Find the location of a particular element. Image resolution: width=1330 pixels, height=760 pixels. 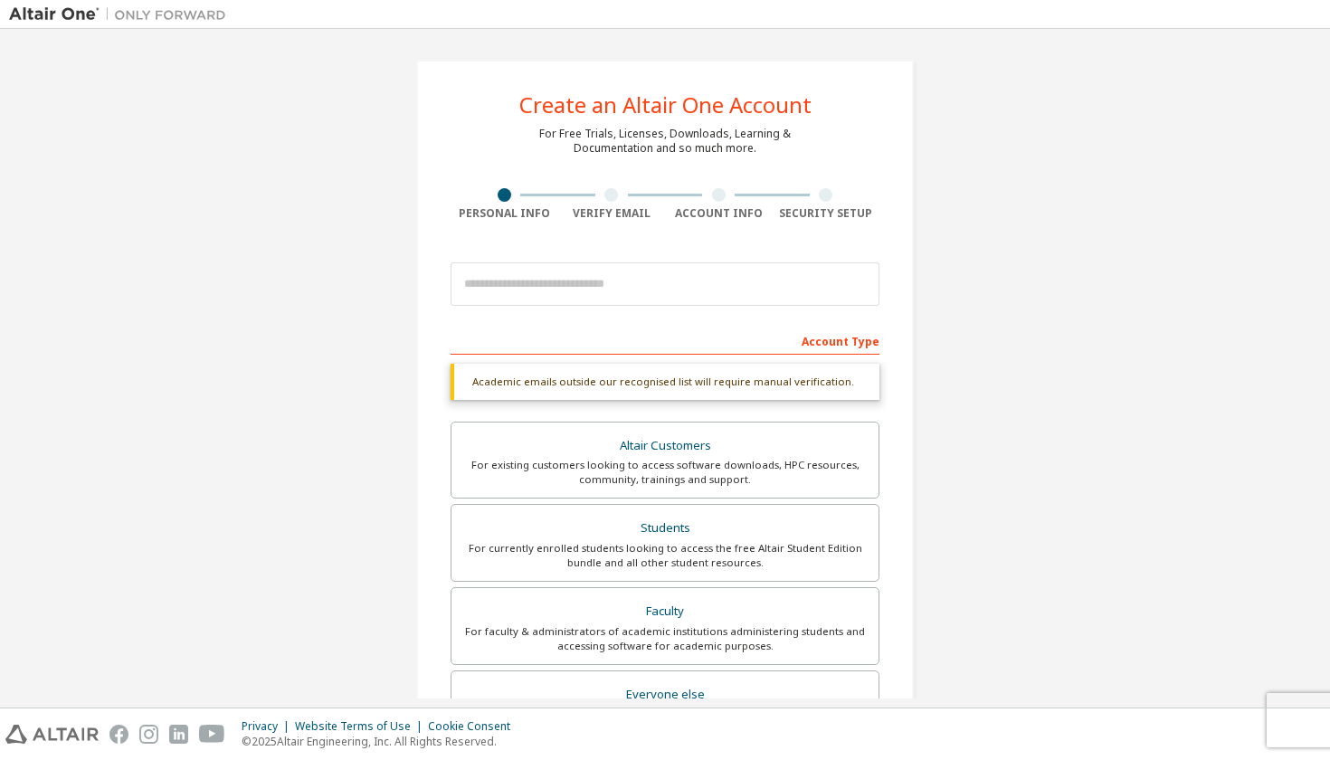

div: Security Setup is located at coordinates (826, 213).